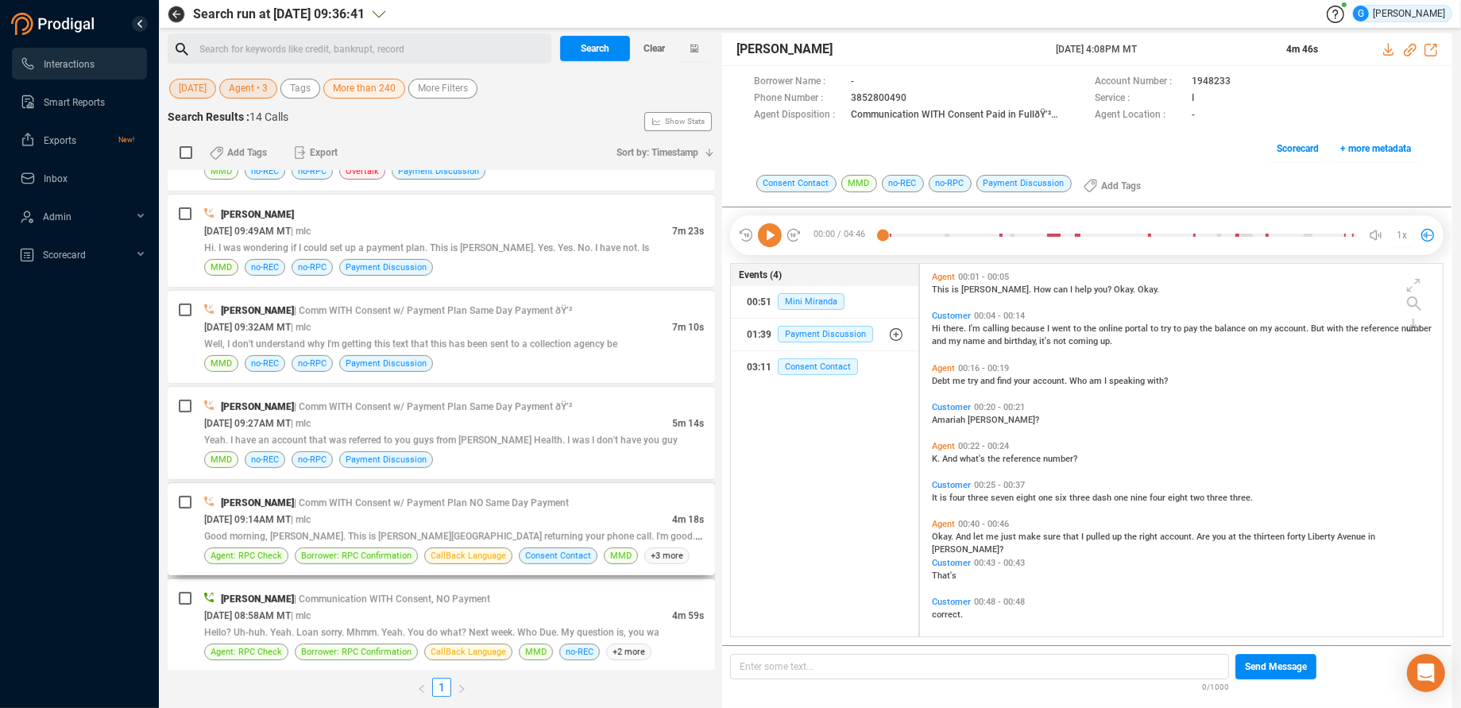 The width and height of the screenshot is (1461, 708). What do you see at coordinates (1232, 328) in the screenshot?
I see `span: balance` at bounding box center [1232, 328].